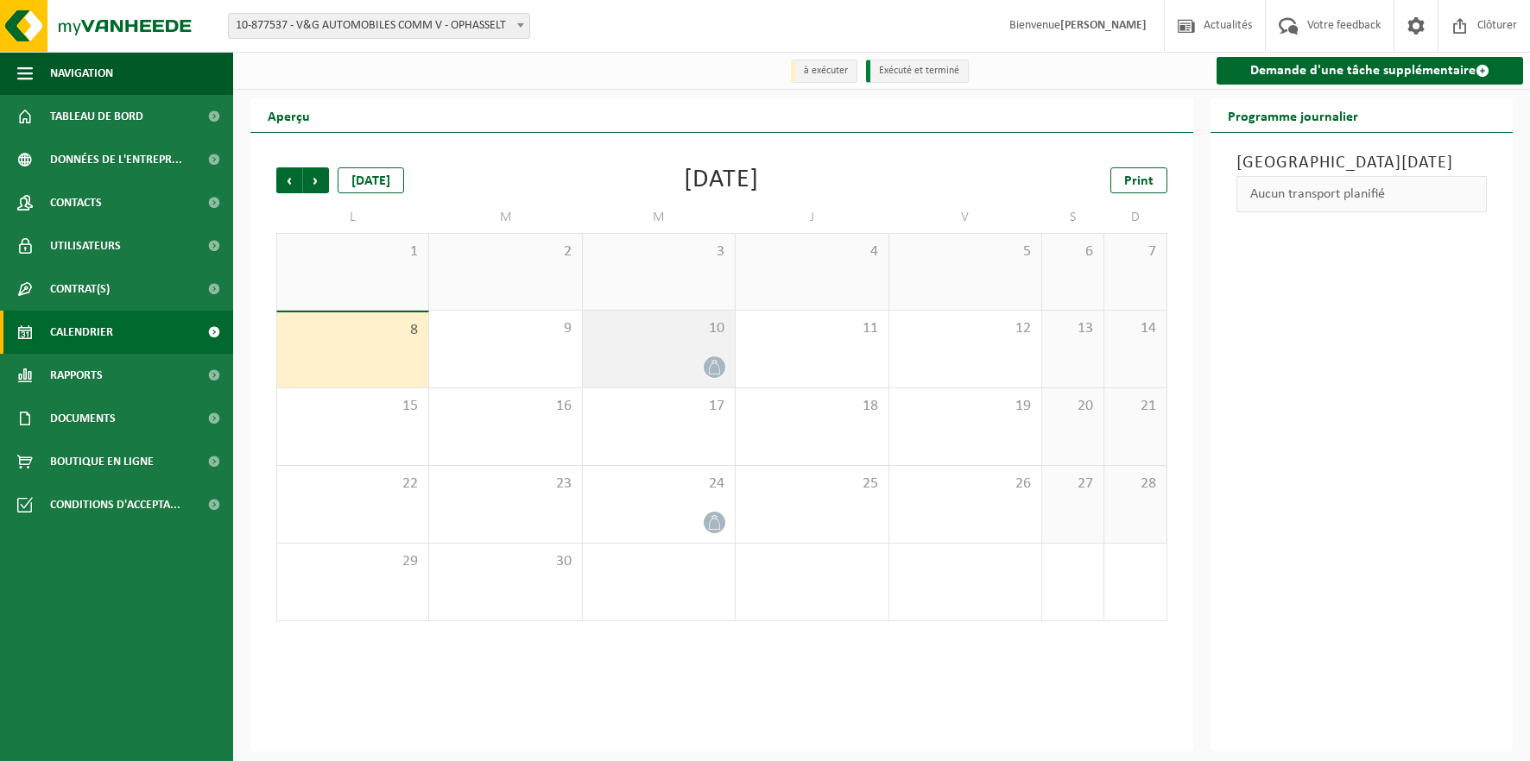 This screenshot has width=1530, height=761. Describe the element at coordinates (352, 331) in the screenshot. I see `span: 8` at that location.